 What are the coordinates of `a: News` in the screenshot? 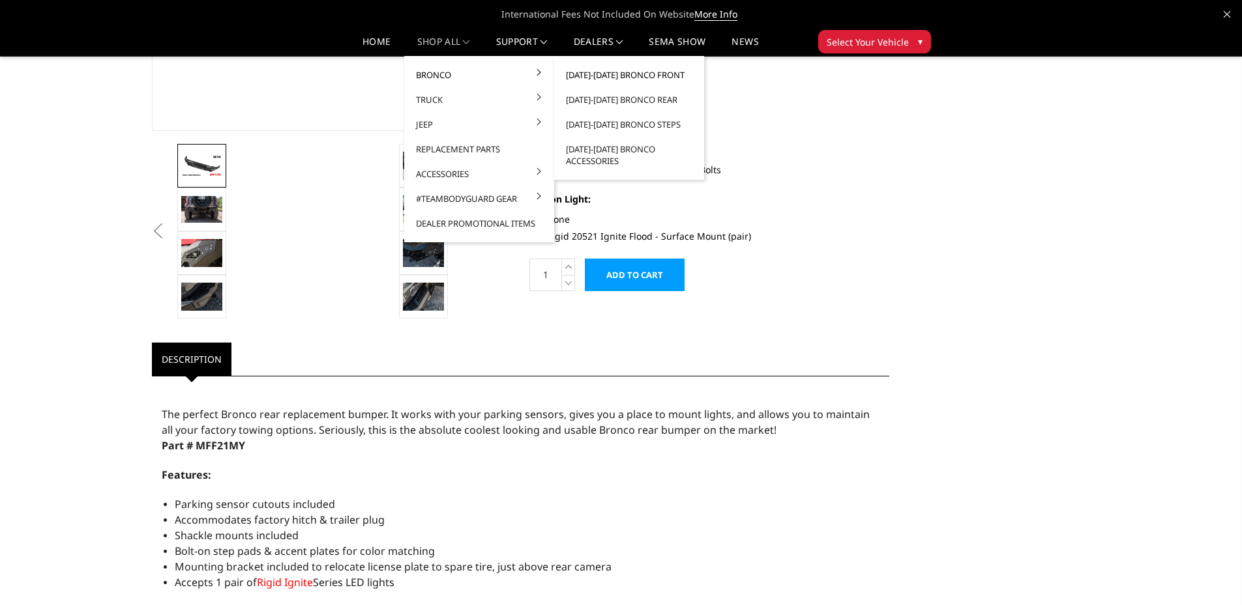 It's located at (744, 46).